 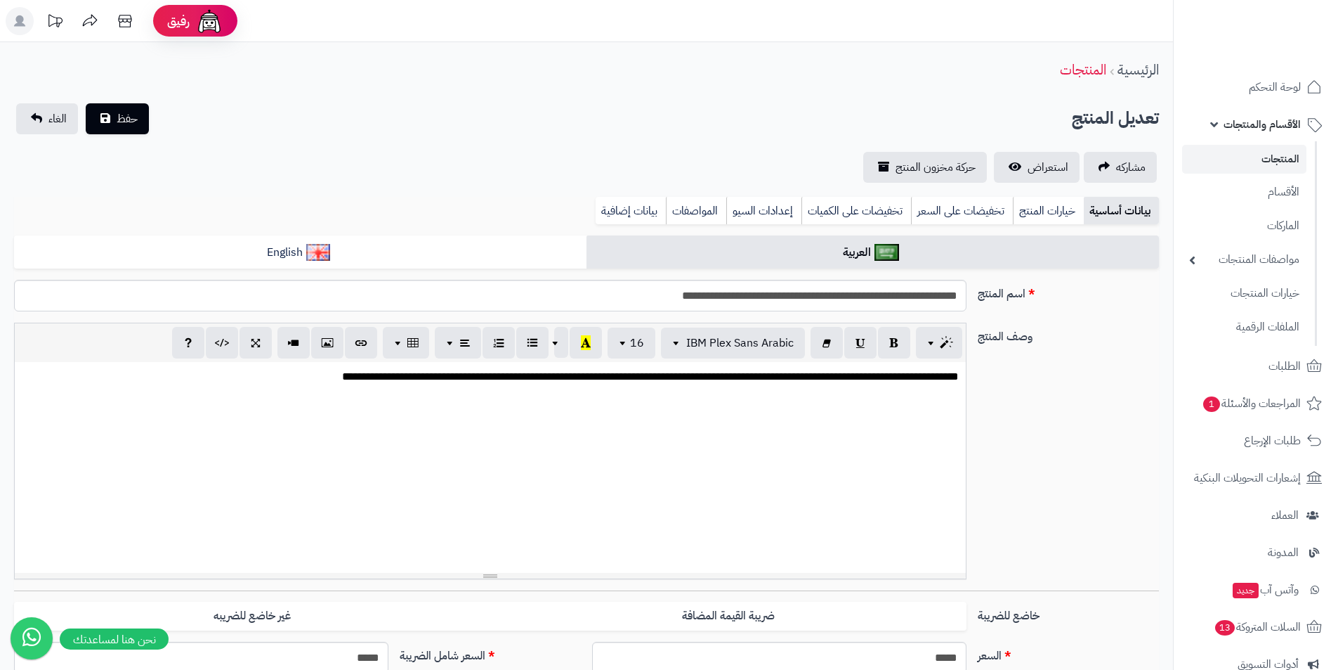 What do you see at coordinates (1246, 590) in the screenshot?
I see `span: جديد` at bounding box center [1246, 590].